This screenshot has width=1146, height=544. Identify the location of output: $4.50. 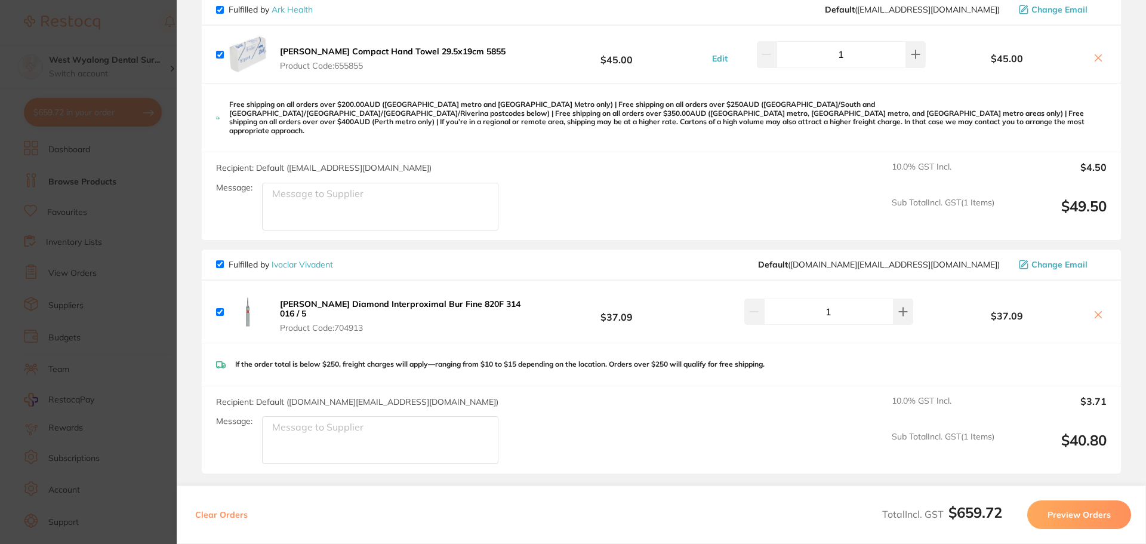
(1055, 175).